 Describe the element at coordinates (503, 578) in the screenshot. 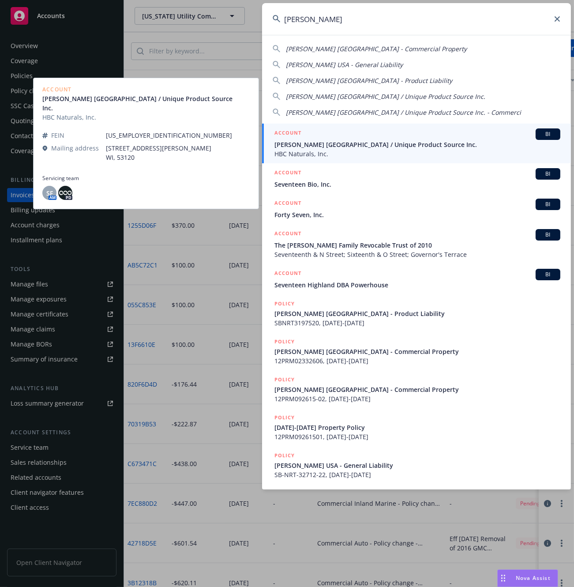

I see `div: Drag to move` at that location.